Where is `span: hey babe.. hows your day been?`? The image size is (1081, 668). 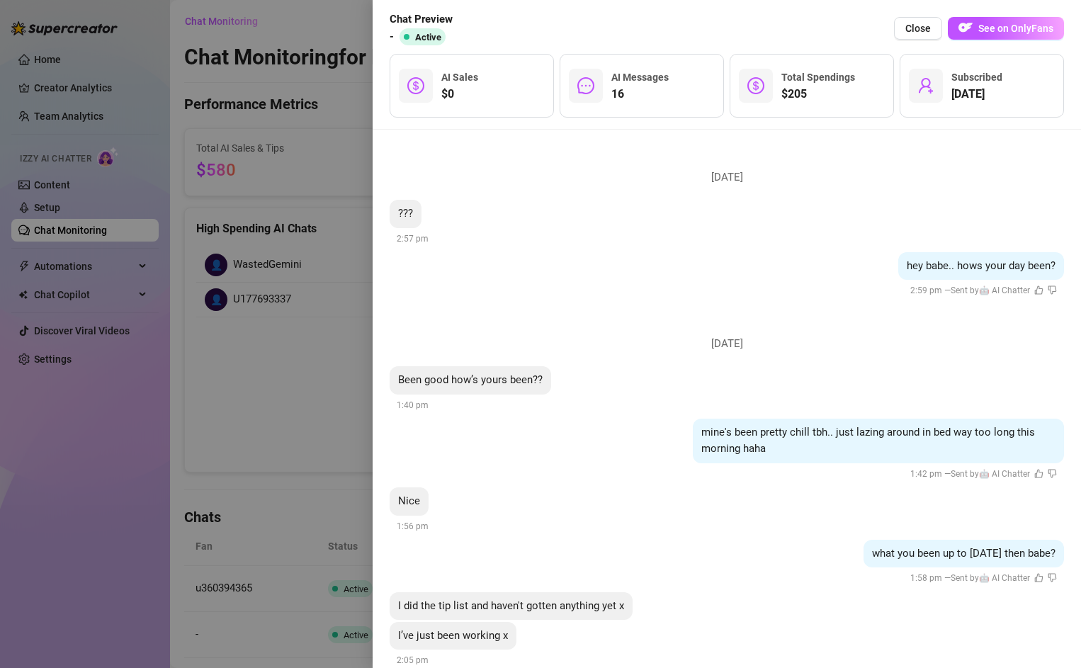 span: hey babe.. hows your day been? is located at coordinates (981, 266).